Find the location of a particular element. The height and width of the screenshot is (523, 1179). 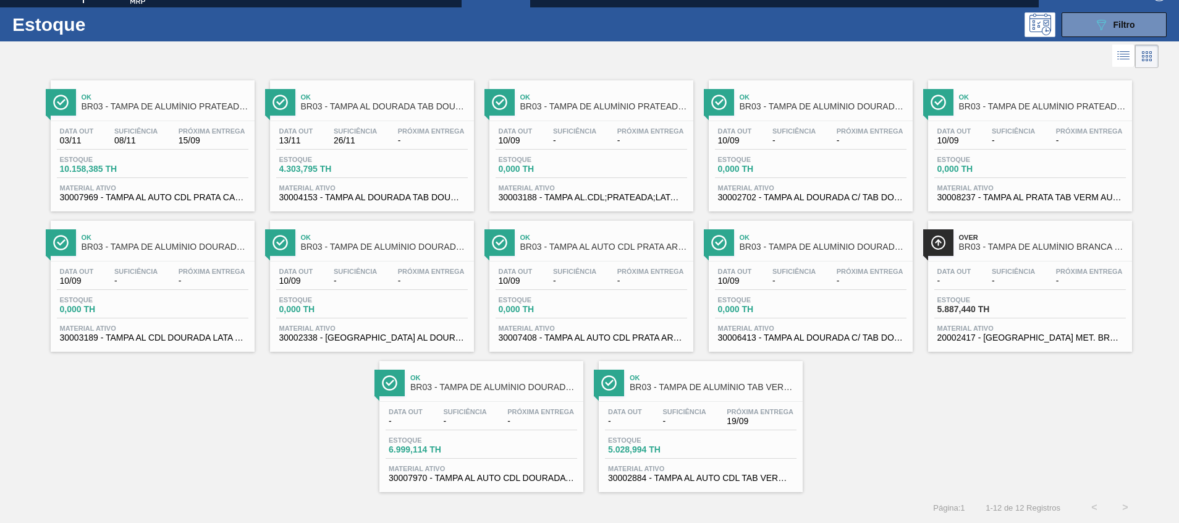

span: 30006413 - TAMPA AL DOURADA C/ TAB DOURADO ARDAGH is located at coordinates (811, 337).